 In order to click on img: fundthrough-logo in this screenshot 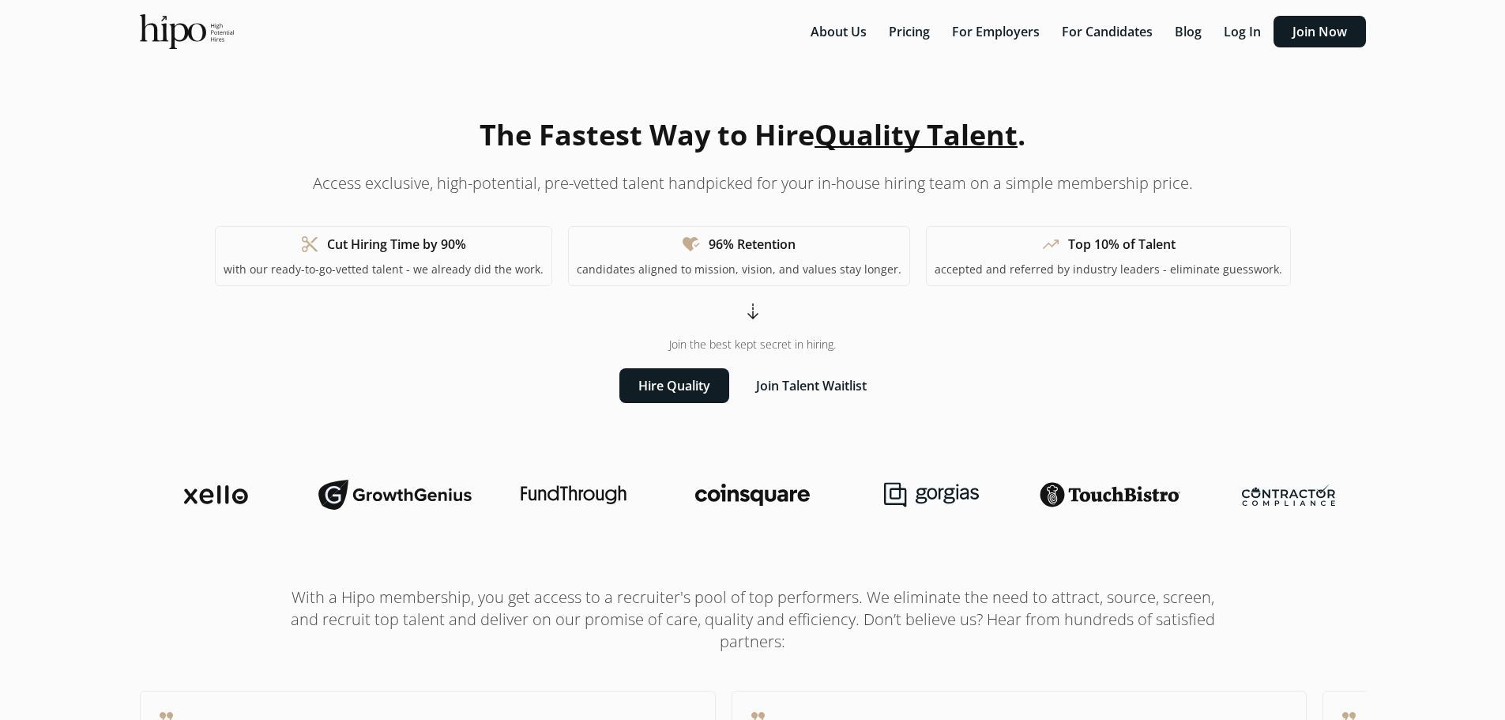, I will do `click(573, 494)`.